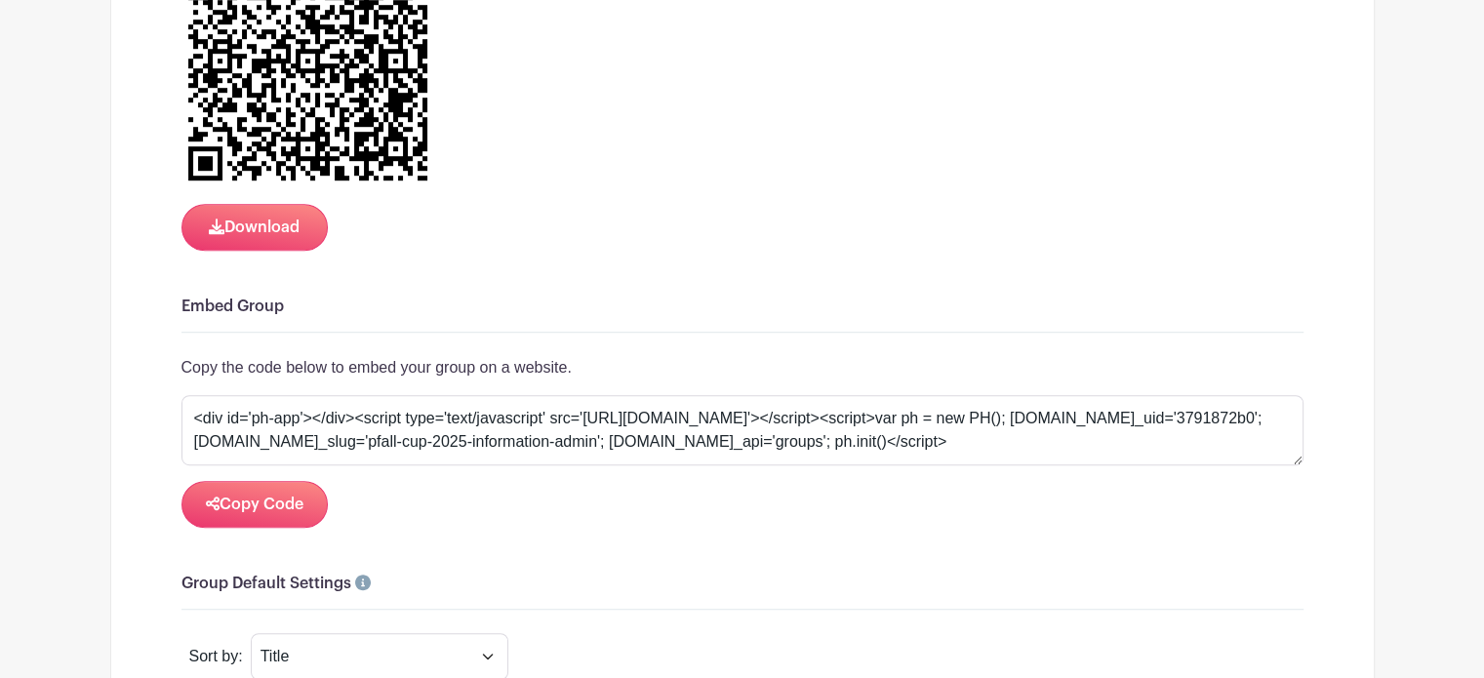  What do you see at coordinates (742, 306) in the screenshot?
I see `h6: Embed Group` at bounding box center [742, 306].